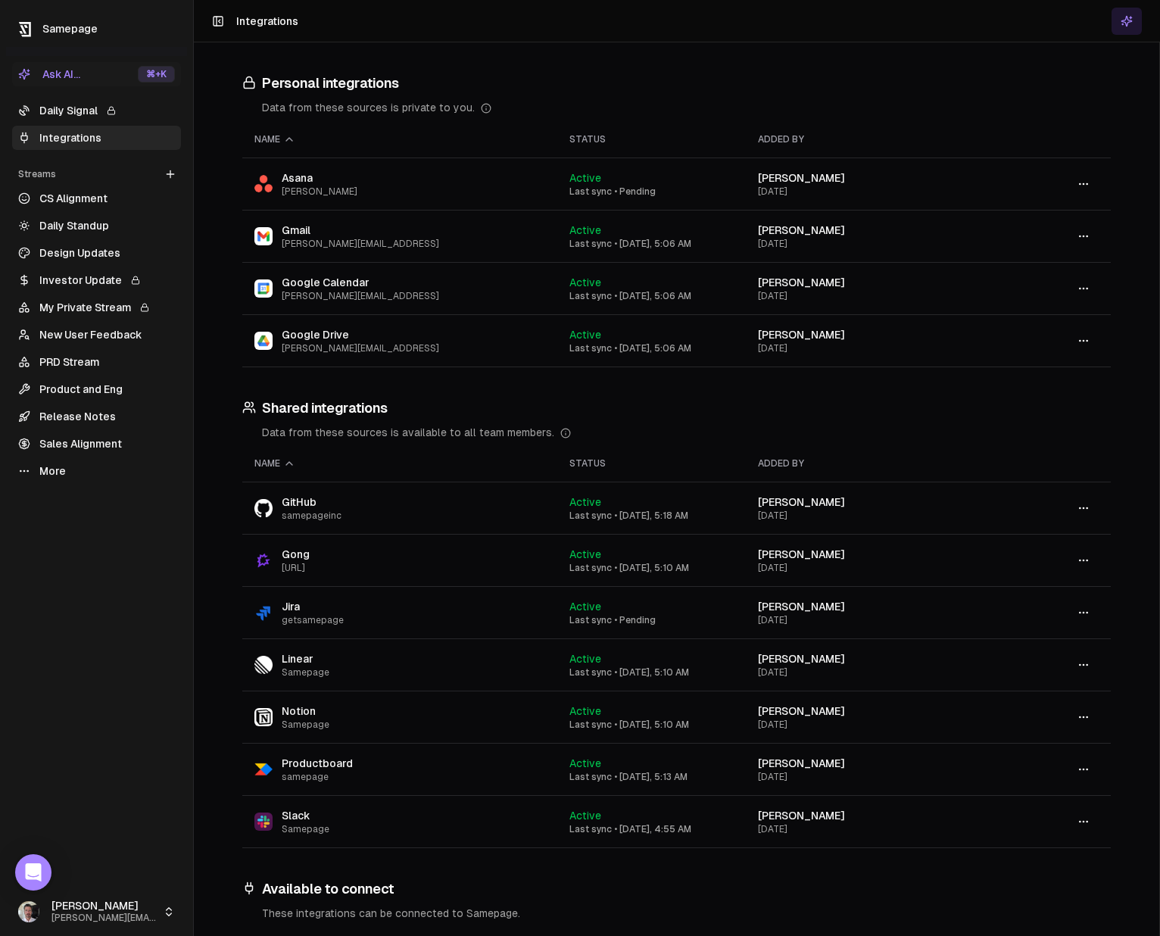  Describe the element at coordinates (360, 335) in the screenshot. I see `span: Google Drive` at that location.